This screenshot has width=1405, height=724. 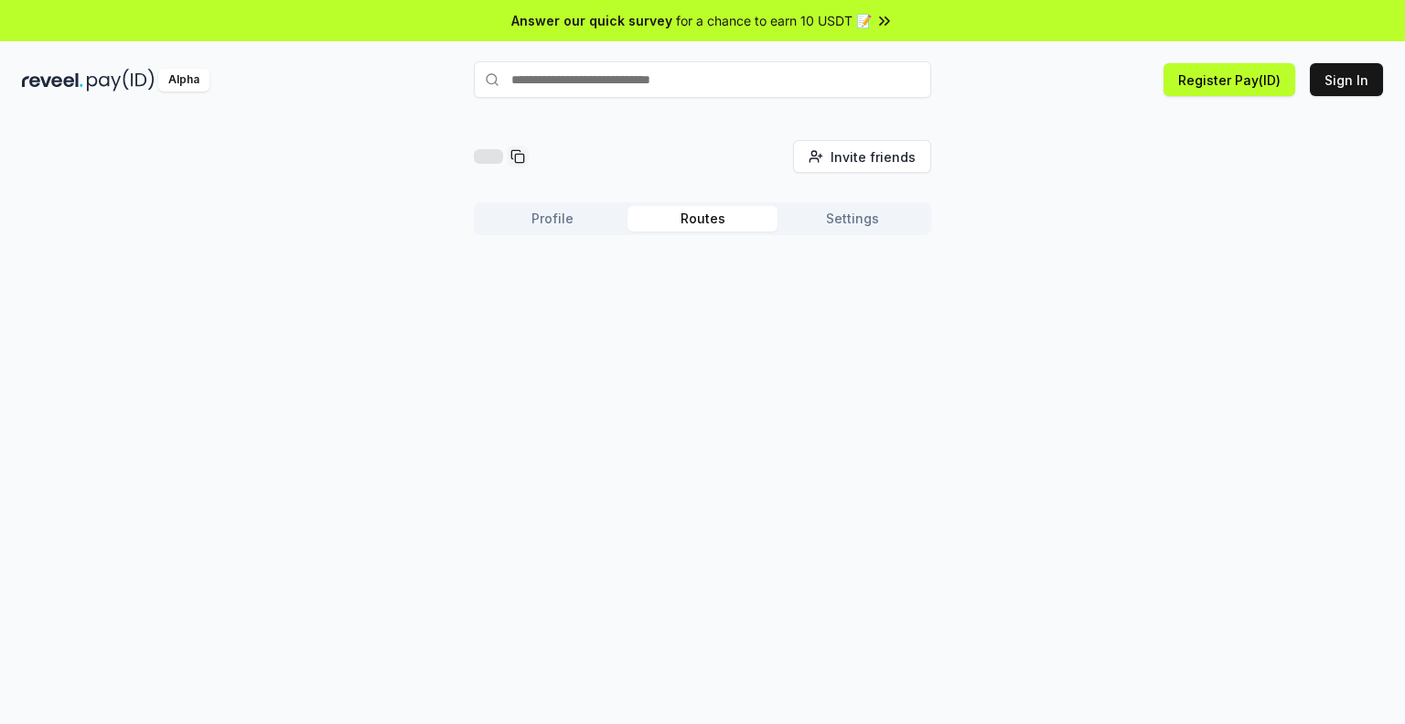 I want to click on button: Register Pay(ID), so click(x=1229, y=80).